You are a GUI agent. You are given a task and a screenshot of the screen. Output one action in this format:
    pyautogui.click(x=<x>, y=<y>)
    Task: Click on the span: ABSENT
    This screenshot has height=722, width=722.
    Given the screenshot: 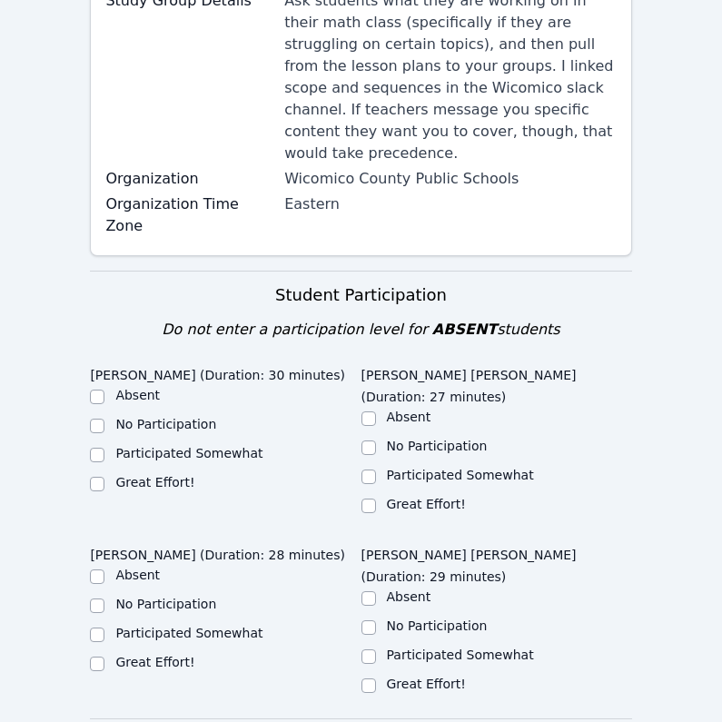 What is the action you would take?
    pyautogui.click(x=464, y=329)
    